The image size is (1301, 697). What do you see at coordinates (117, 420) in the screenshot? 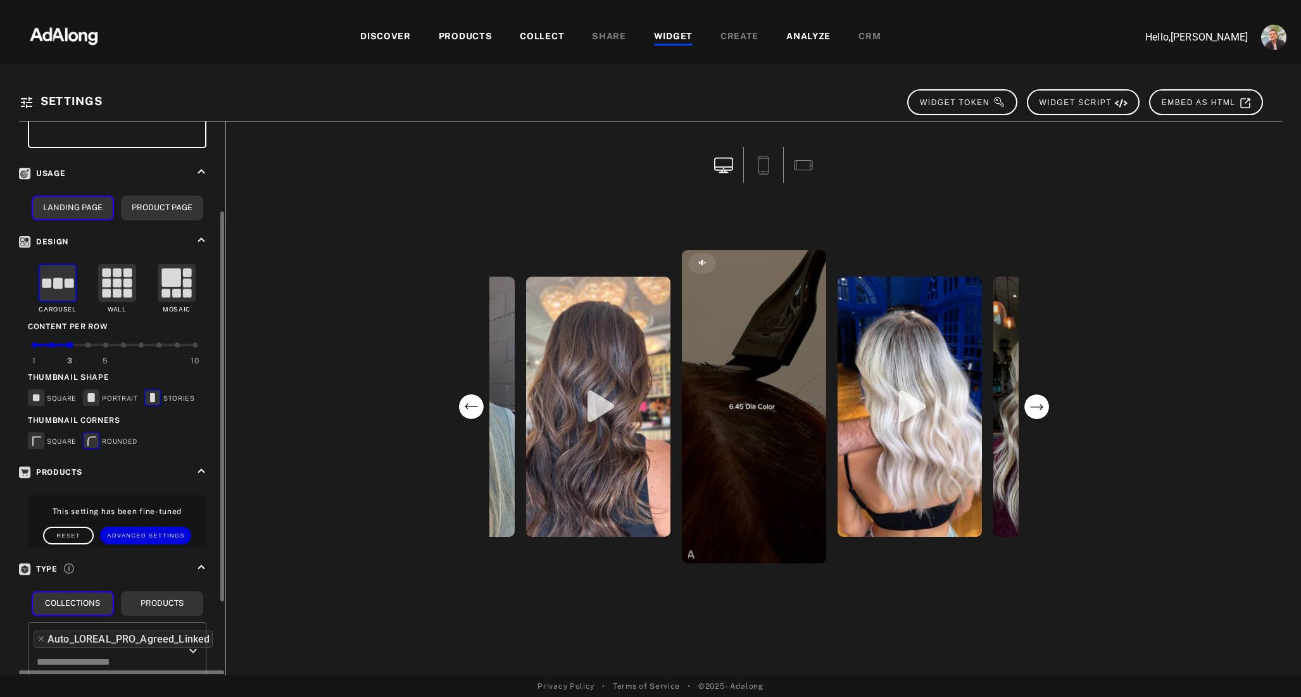
I see `div: Thumbnail Corners` at bounding box center [117, 420].